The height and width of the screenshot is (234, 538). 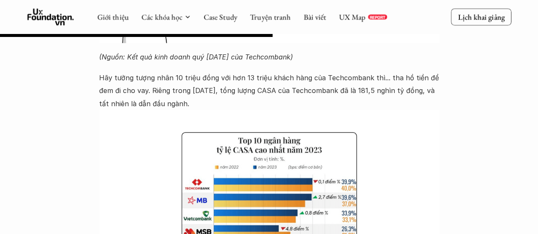 I want to click on p: Lịch khai giảng, so click(x=481, y=17).